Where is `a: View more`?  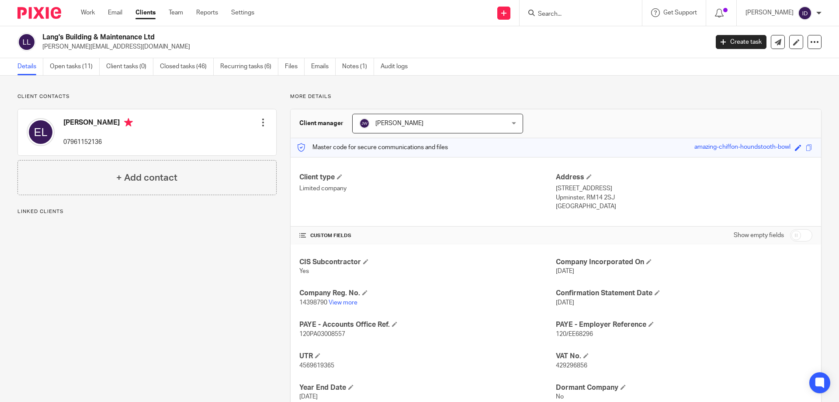
a: View more is located at coordinates (343, 302).